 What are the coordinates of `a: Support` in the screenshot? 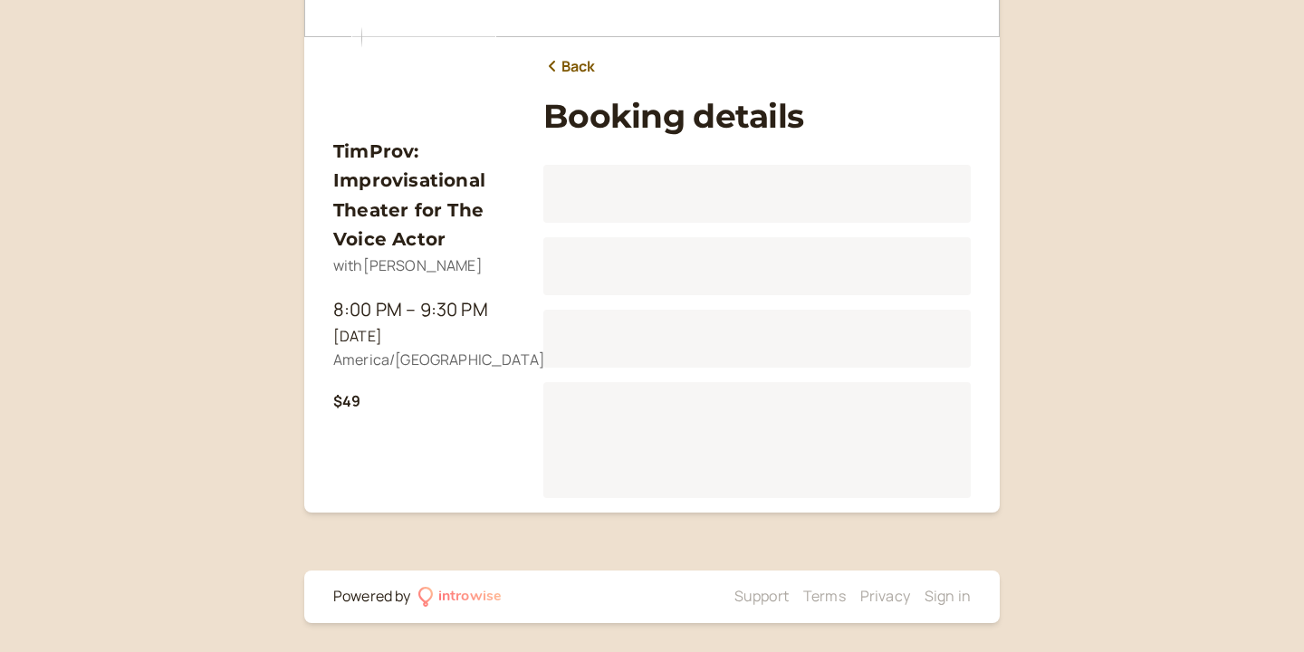 It's located at (762, 596).